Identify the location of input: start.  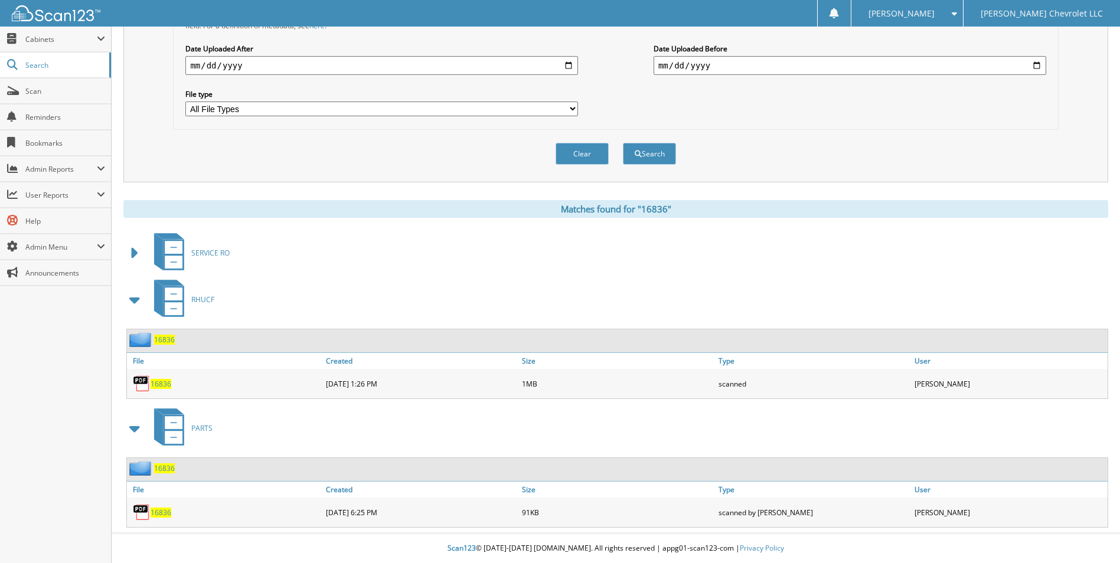
(381, 66).